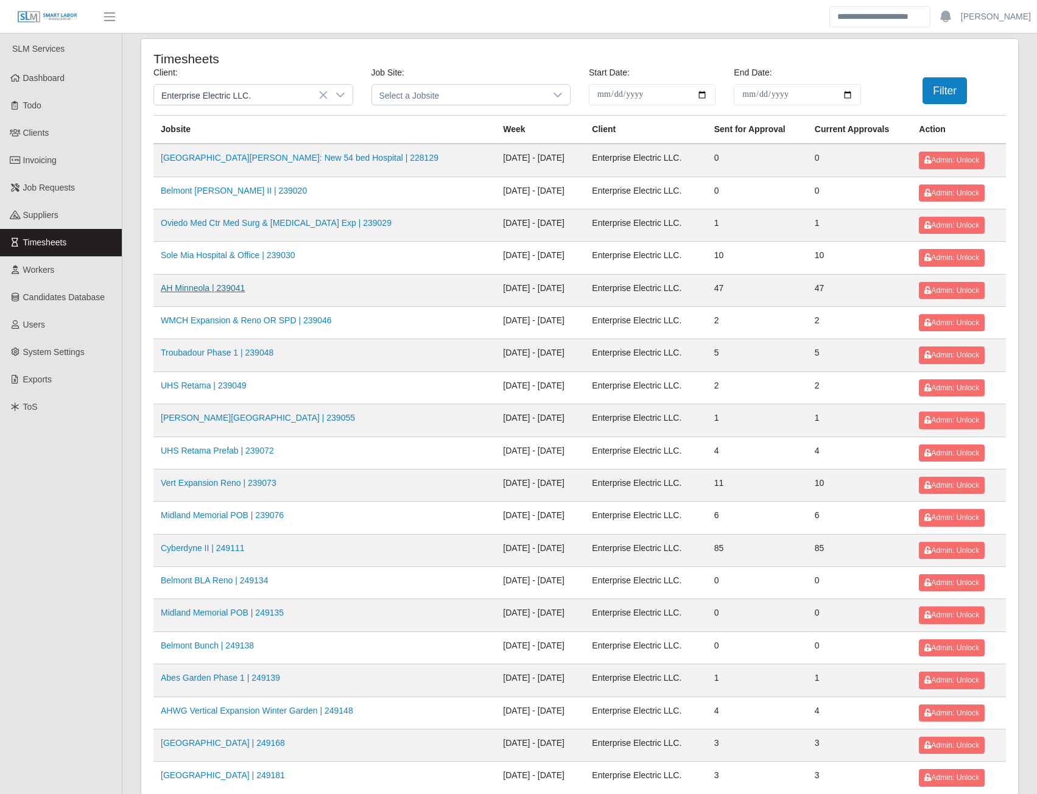  What do you see at coordinates (32, 105) in the screenshot?
I see `span: Todo` at bounding box center [32, 105].